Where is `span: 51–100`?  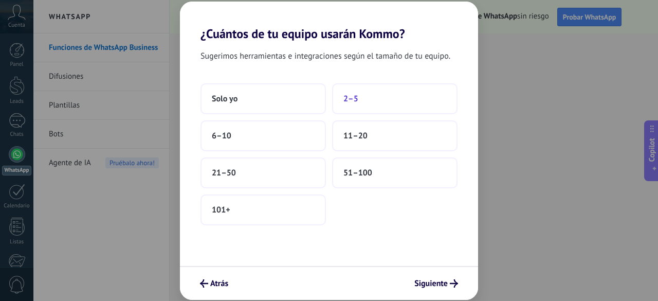
span: 51–100 is located at coordinates (358, 173).